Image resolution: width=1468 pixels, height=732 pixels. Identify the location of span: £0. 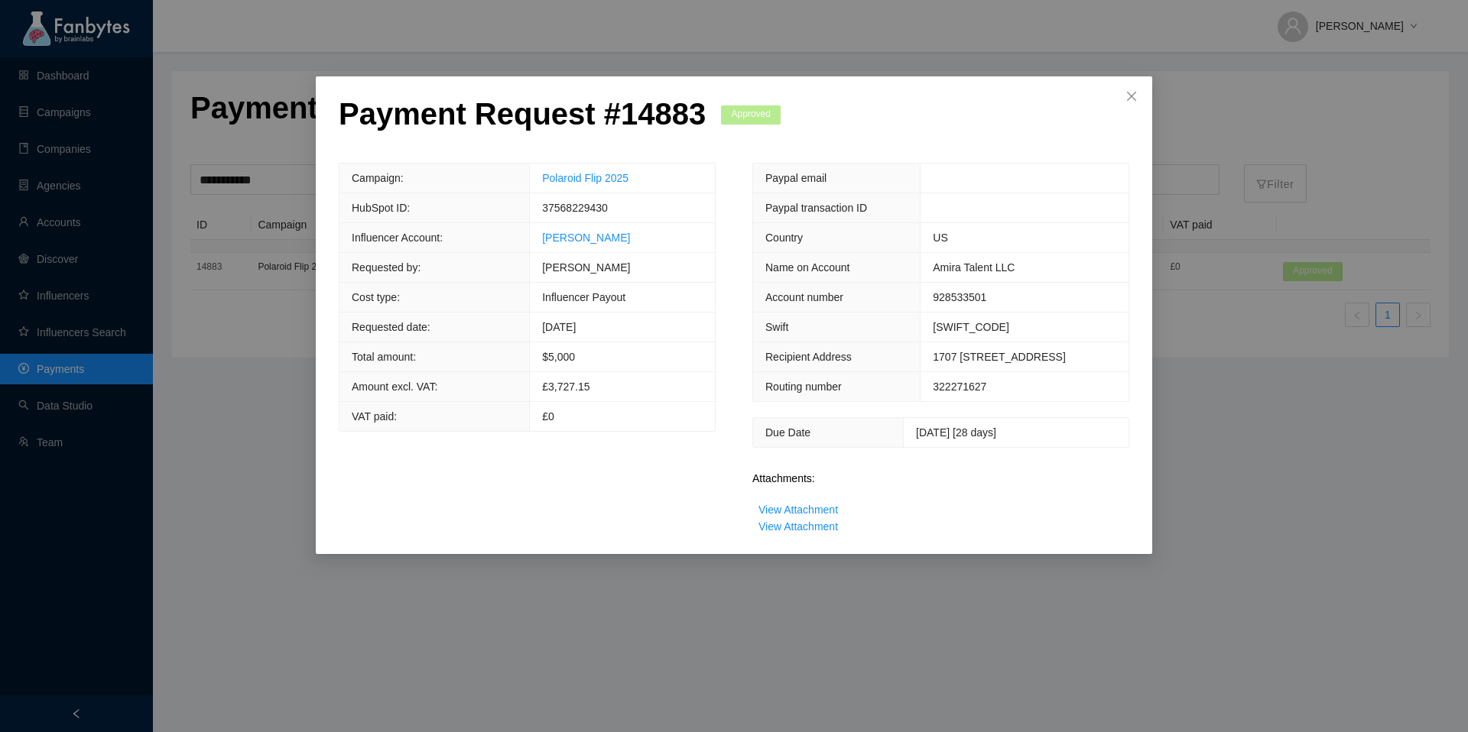
(548, 417).